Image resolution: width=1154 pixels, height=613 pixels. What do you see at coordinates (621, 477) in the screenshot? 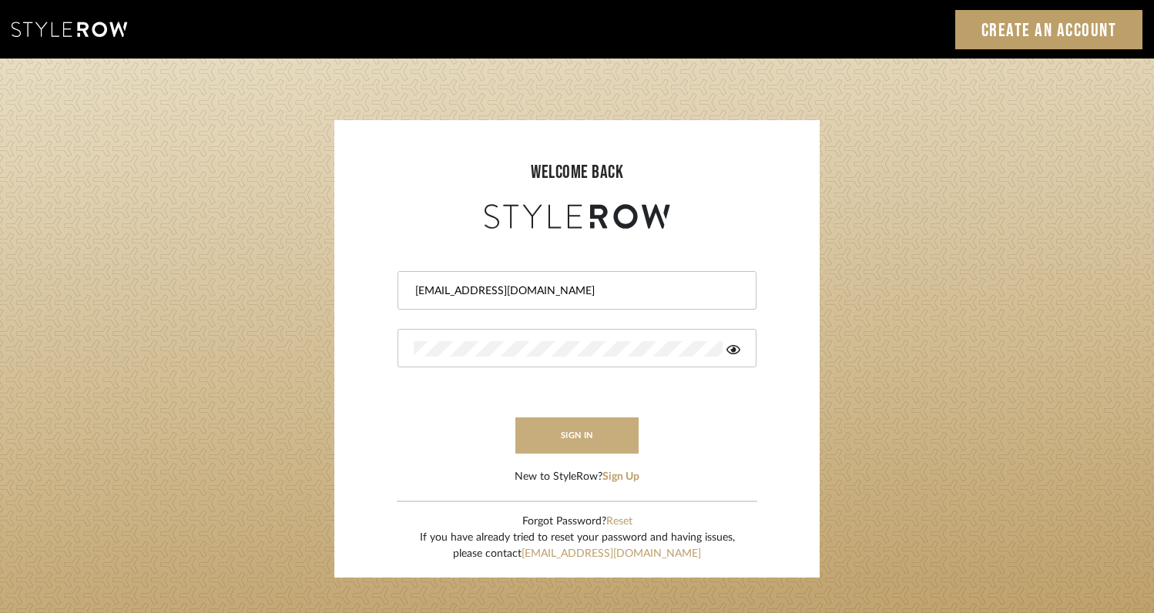
I see `button: Sign Up` at bounding box center [621, 477].